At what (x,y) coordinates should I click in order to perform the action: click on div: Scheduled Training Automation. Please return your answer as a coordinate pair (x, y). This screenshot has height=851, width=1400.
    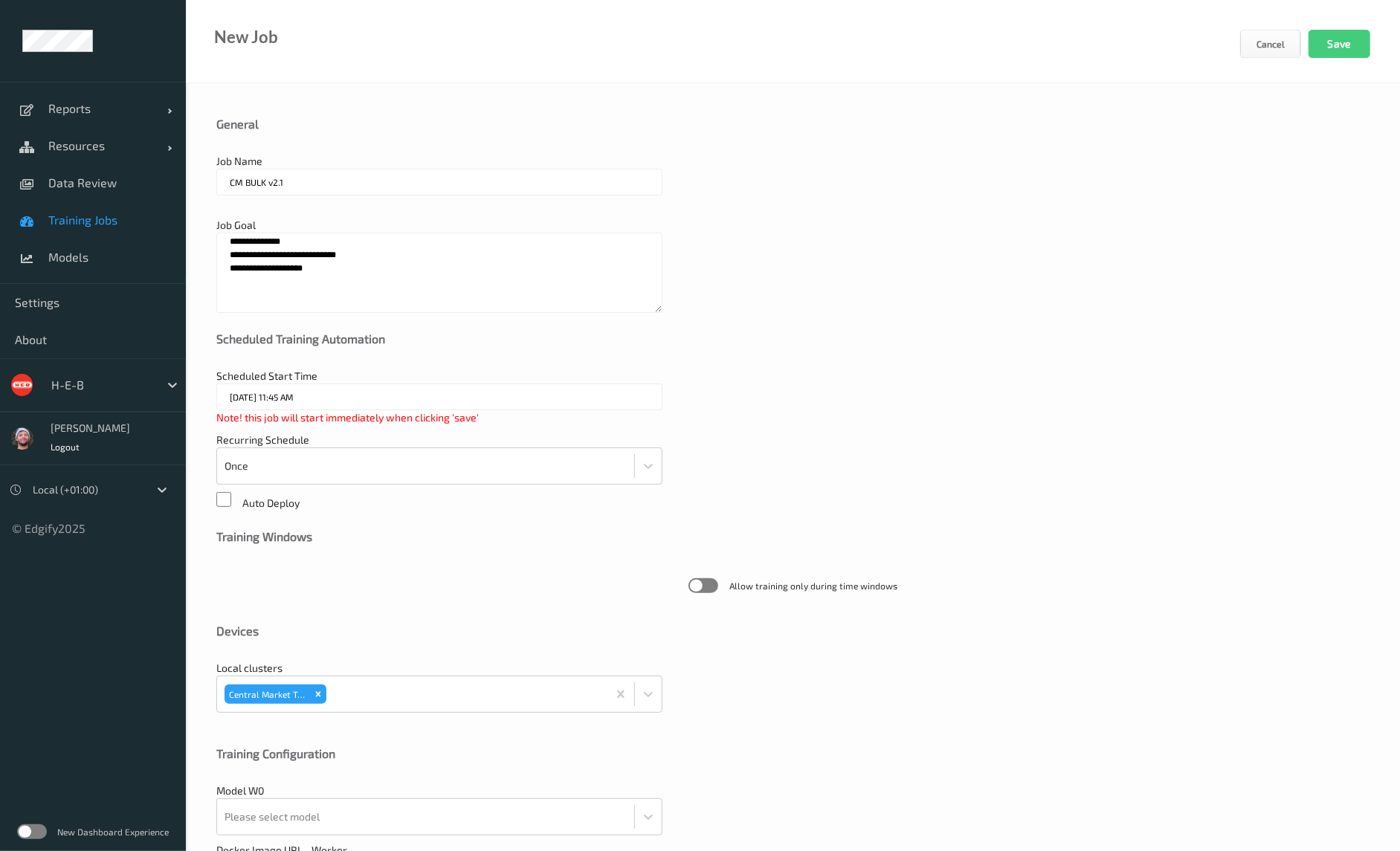
    Looking at the image, I should click on (793, 339).